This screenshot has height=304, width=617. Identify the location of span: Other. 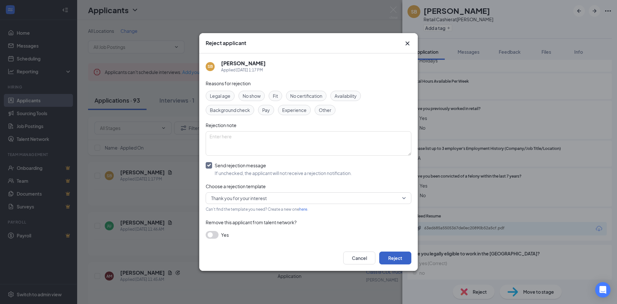
(325, 110).